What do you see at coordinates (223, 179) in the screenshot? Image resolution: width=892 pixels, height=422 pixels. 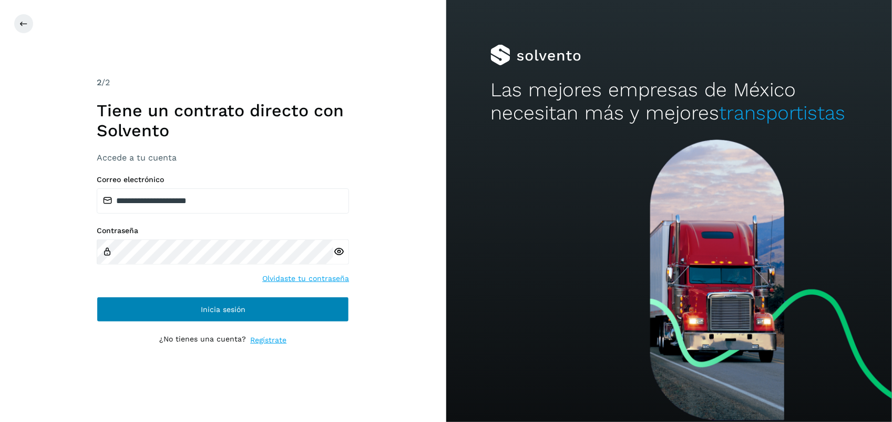 I see `label: Correo electrónico` at bounding box center [223, 179].